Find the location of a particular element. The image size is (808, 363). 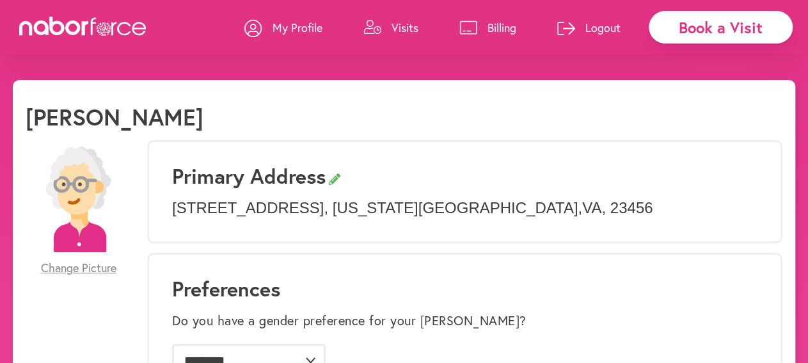

h3: Primary Address is located at coordinates (464, 176).